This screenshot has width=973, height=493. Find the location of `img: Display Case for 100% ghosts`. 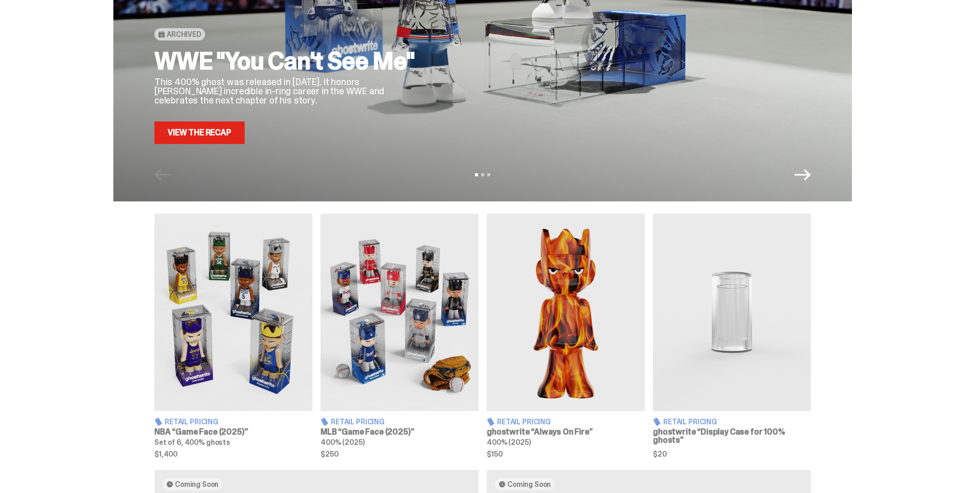

img: Display Case for 100% ghosts is located at coordinates (732, 312).